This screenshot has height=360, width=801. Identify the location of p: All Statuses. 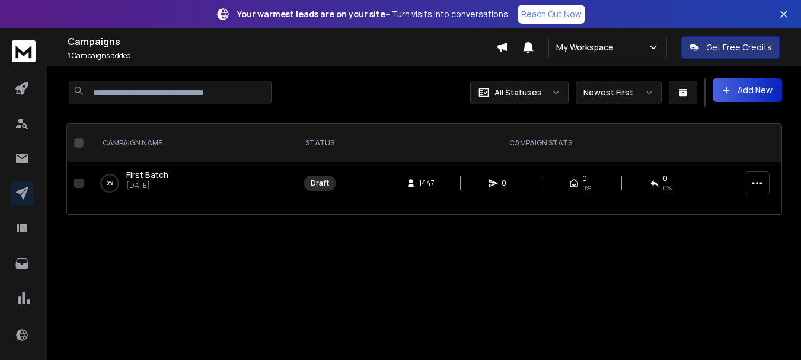
(518, 93).